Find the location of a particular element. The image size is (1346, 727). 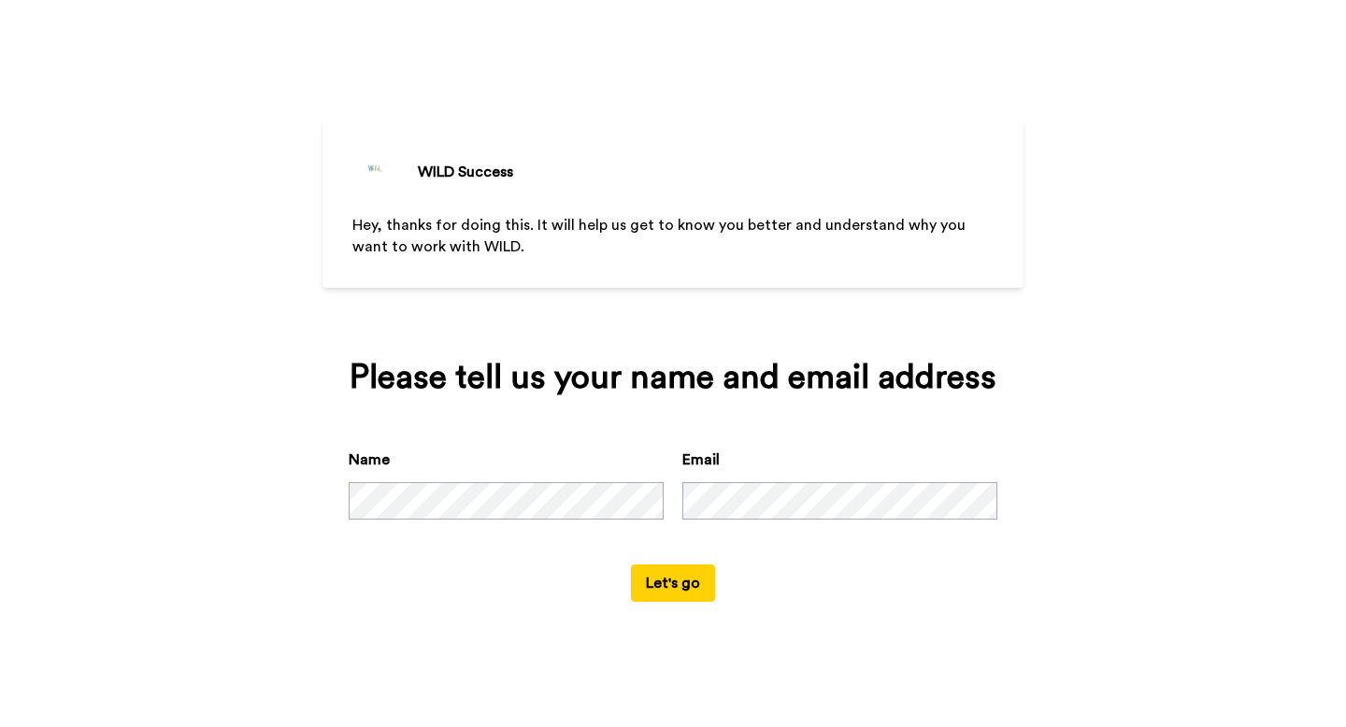

span: Hey, thanks for doing this. It will help us get to know you better and understand why you want to... is located at coordinates (661, 236).